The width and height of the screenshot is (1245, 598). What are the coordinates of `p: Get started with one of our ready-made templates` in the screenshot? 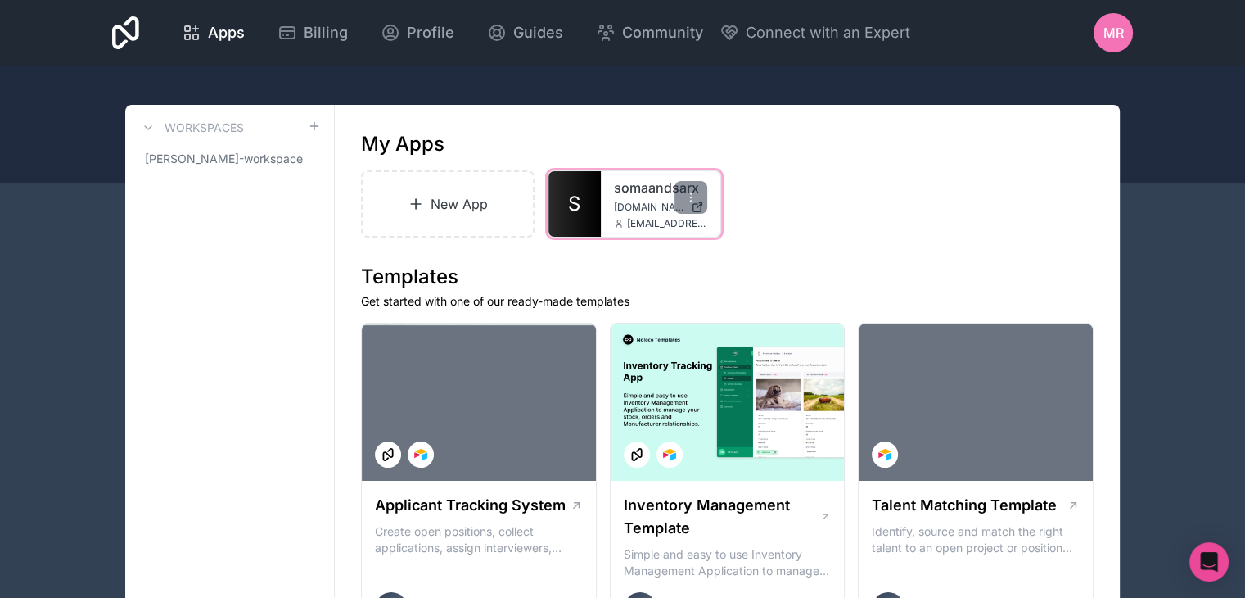 It's located at (727, 301).